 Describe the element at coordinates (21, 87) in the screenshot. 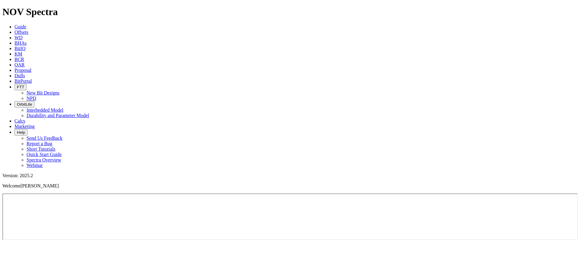

I see `button: FTT` at that location.